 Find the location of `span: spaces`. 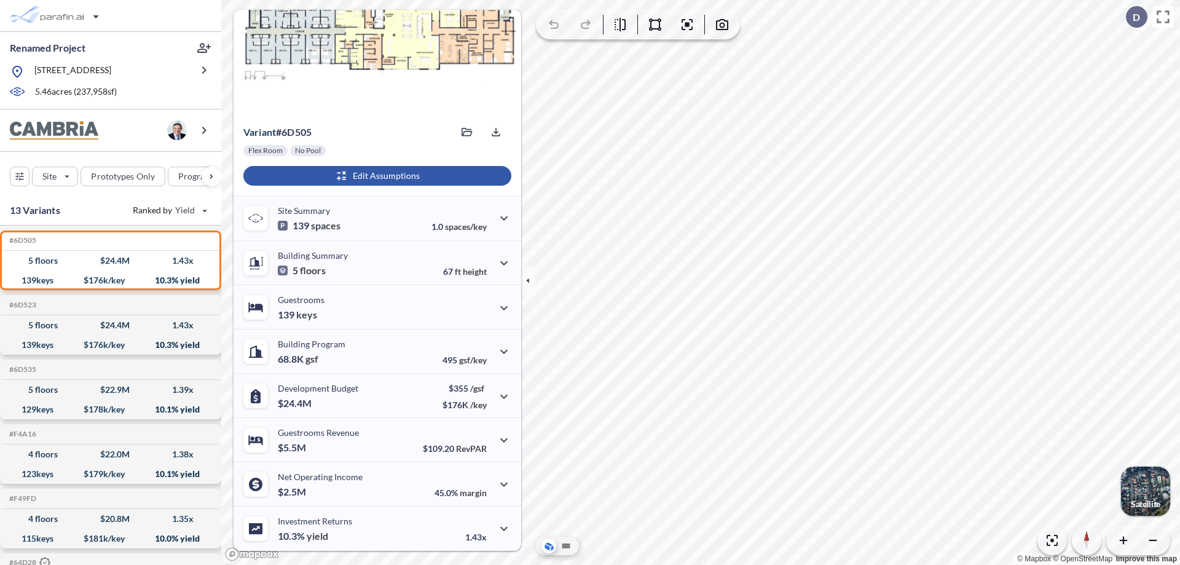

span: spaces is located at coordinates (326, 226).